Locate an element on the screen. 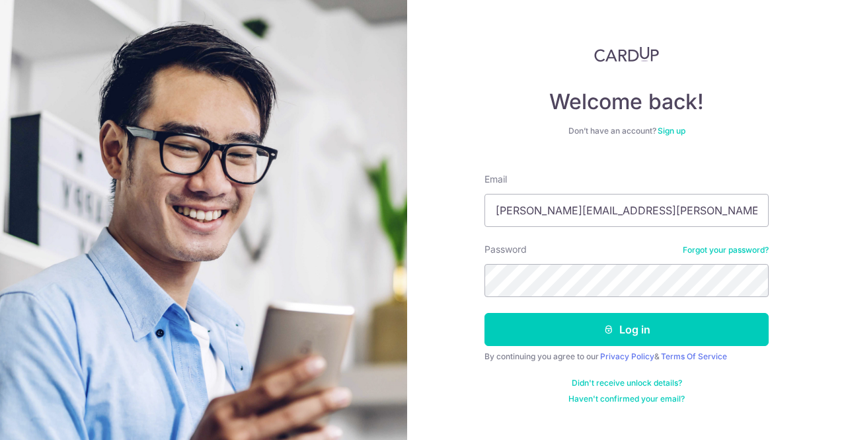  div: Don’t have an account? is located at coordinates (627, 131).